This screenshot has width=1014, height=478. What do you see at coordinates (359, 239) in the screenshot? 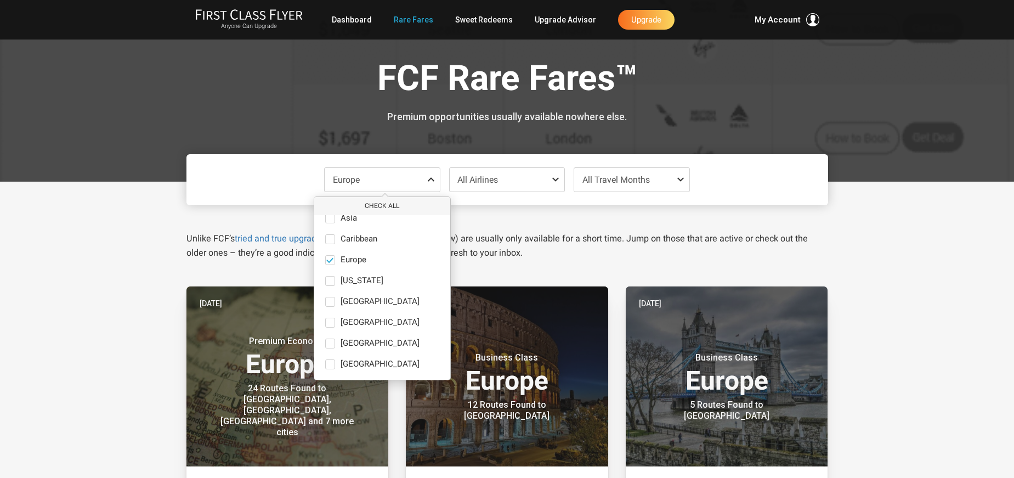
I see `span: Caribbean` at bounding box center [359, 239].